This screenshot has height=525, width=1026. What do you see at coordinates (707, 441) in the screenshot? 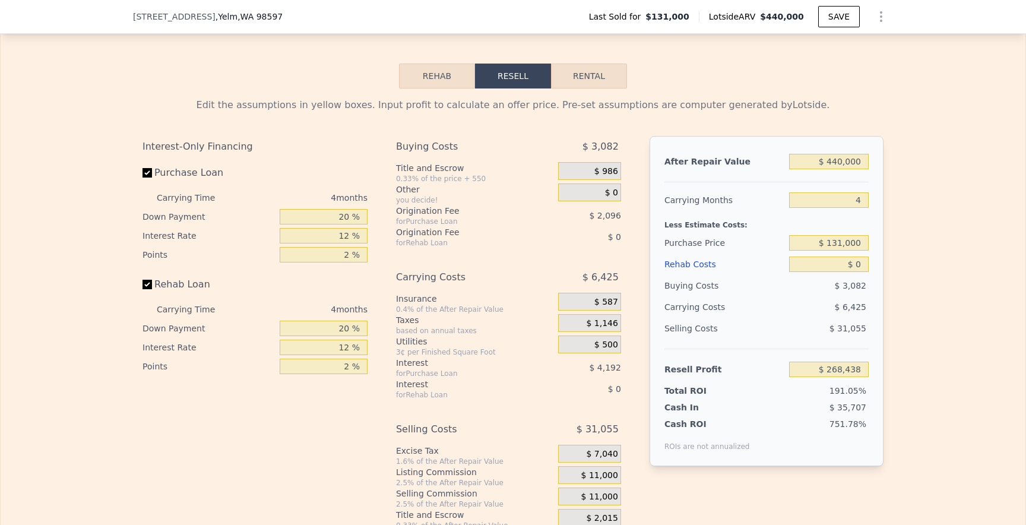
I see `div: ROIs are not annualized` at bounding box center [707, 441].